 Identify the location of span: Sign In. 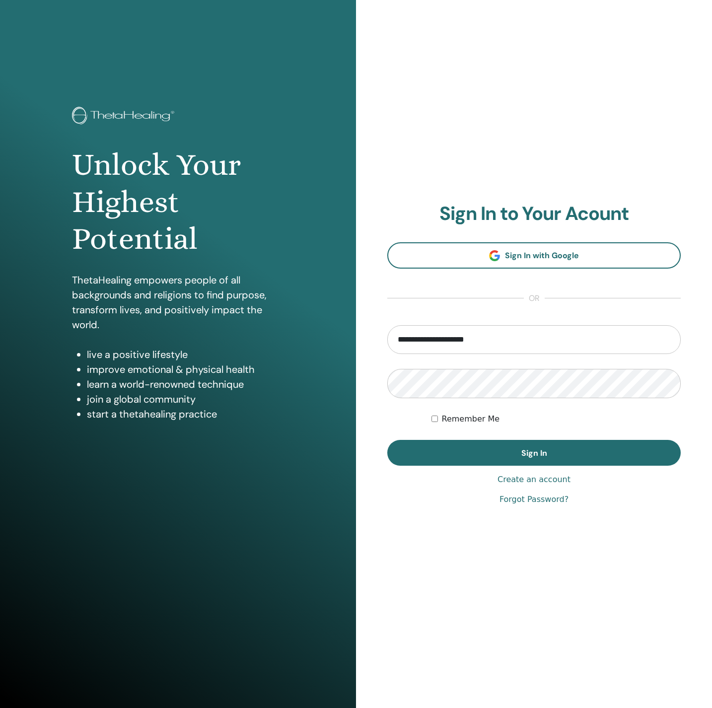
(534, 453).